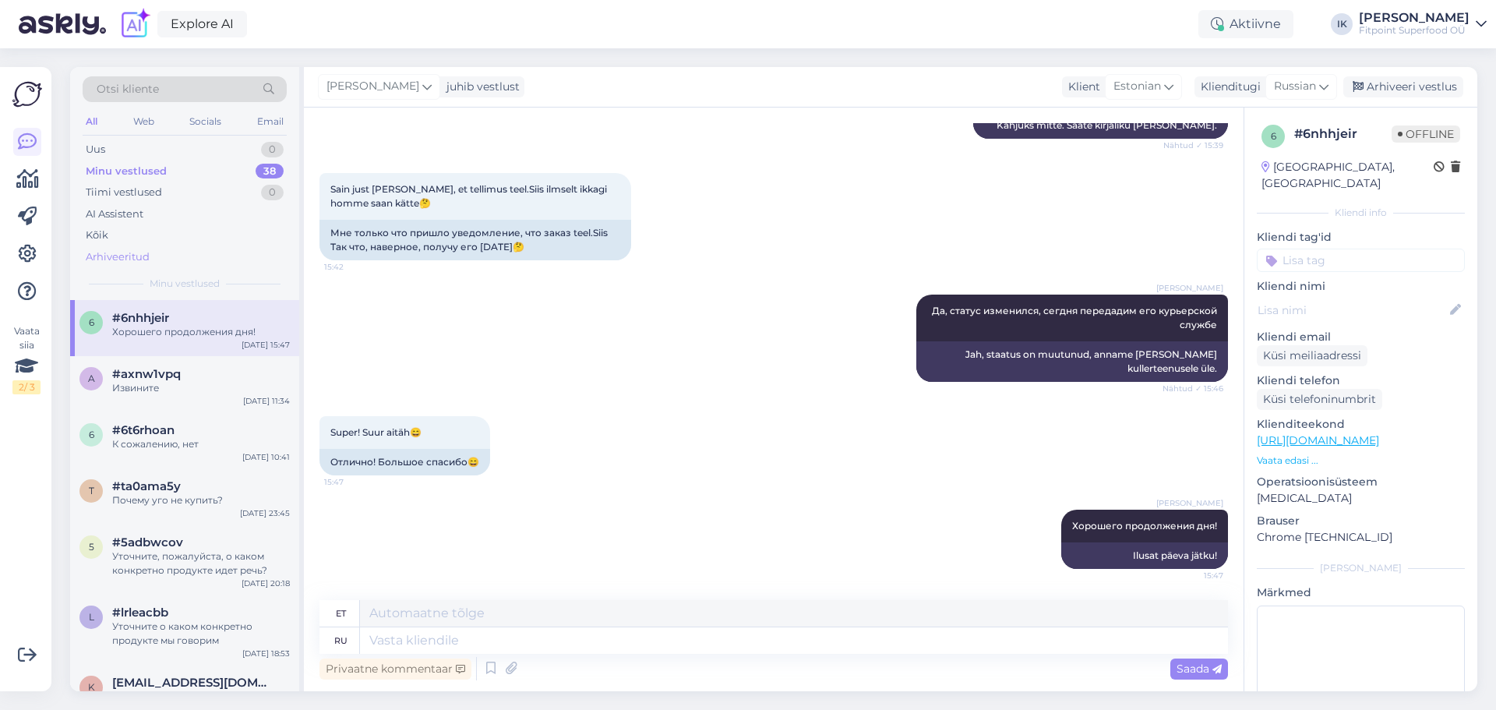  What do you see at coordinates (91, 122) in the screenshot?
I see `div: All` at bounding box center [91, 122].